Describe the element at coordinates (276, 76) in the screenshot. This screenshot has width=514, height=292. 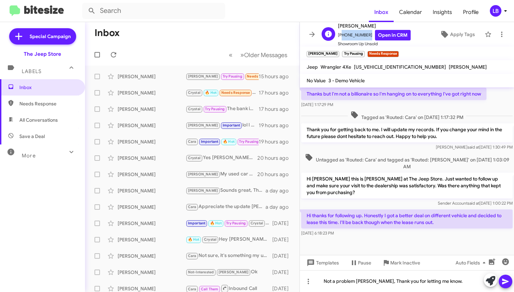
I see `div: 15 hours ago` at that location.